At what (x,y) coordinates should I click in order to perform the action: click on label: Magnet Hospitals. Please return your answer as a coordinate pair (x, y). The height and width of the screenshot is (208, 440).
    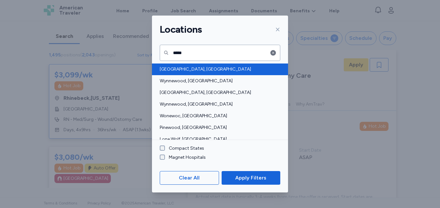
    Looking at the image, I should click on (185, 157).